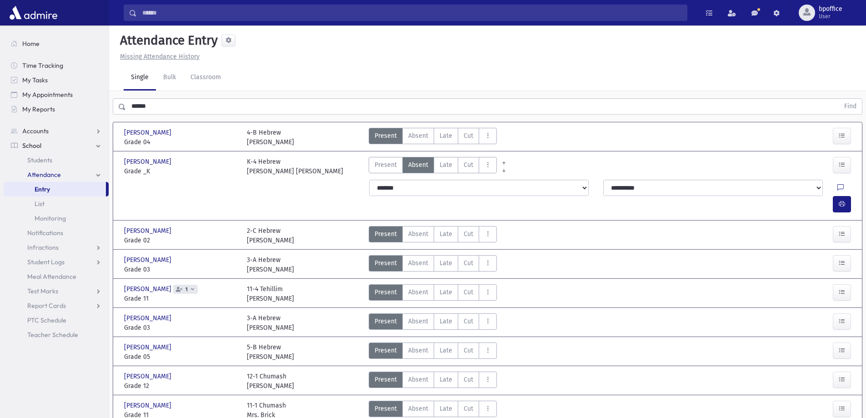  What do you see at coordinates (55, 189) in the screenshot?
I see `a: Entry` at bounding box center [55, 189].